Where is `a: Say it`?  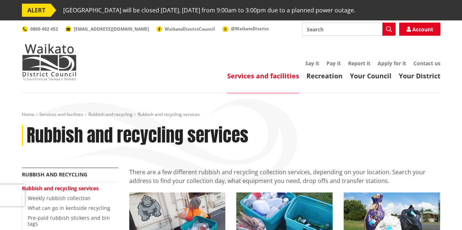 a: Say it is located at coordinates (312, 63).